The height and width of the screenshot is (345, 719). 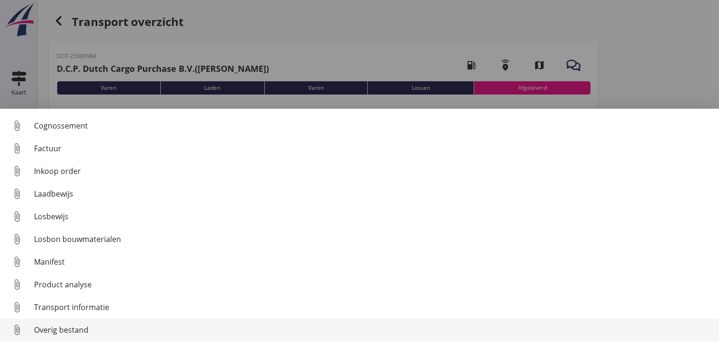 I want to click on div: Product analyse, so click(x=372, y=285).